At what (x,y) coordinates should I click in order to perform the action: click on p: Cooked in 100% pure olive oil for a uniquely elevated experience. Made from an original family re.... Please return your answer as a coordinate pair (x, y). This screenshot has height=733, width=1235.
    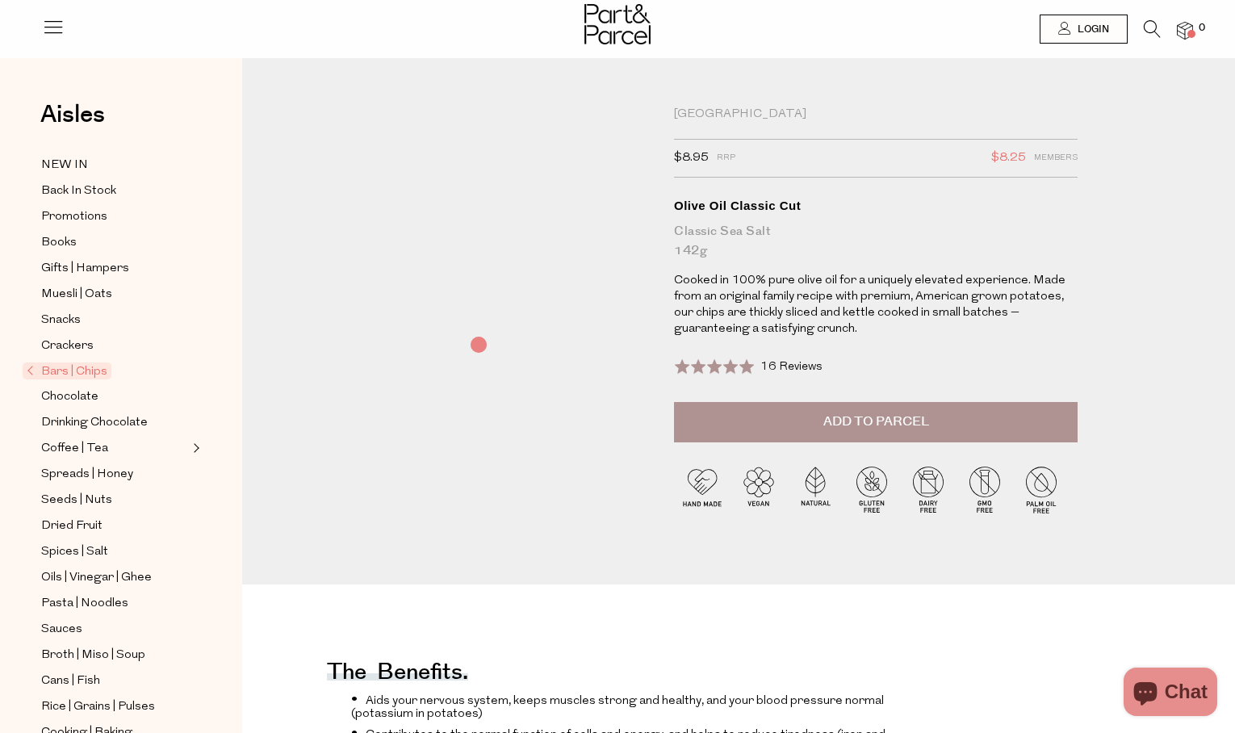
    Looking at the image, I should click on (876, 305).